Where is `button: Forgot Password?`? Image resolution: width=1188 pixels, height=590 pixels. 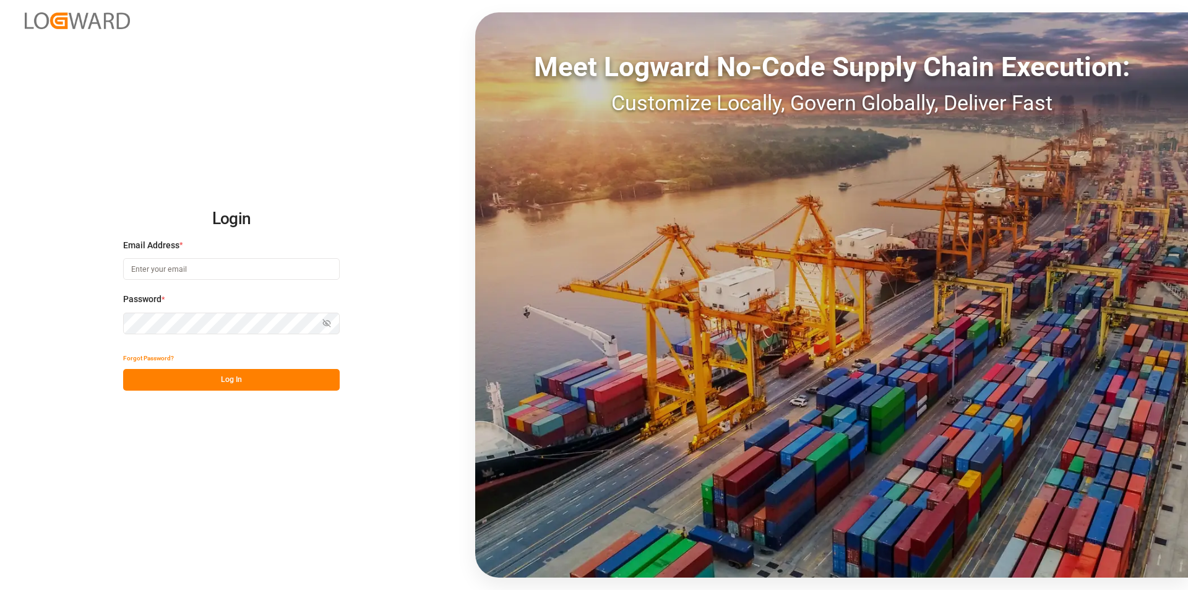
button: Forgot Password? is located at coordinates (148, 358).